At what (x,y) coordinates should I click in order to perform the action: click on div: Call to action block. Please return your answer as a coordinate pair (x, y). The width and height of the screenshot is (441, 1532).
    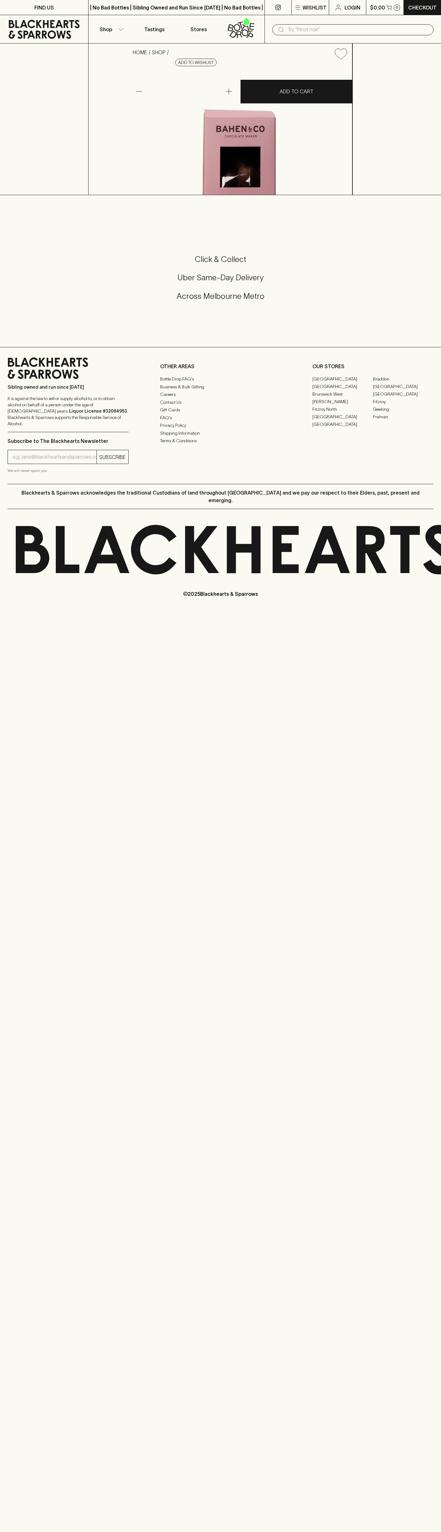
    Looking at the image, I should click on (220, 282).